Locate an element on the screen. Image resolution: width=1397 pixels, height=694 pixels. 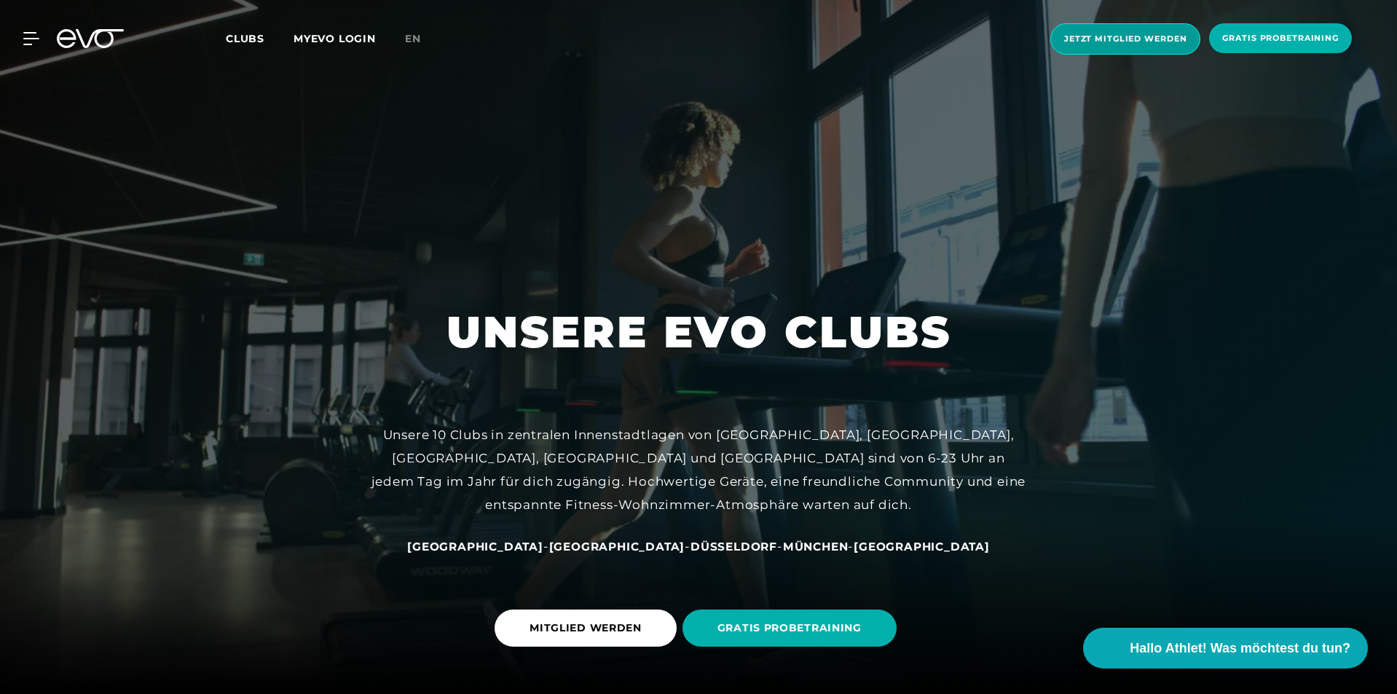
a: GRATIS PROBETRAINING is located at coordinates (793, 628).